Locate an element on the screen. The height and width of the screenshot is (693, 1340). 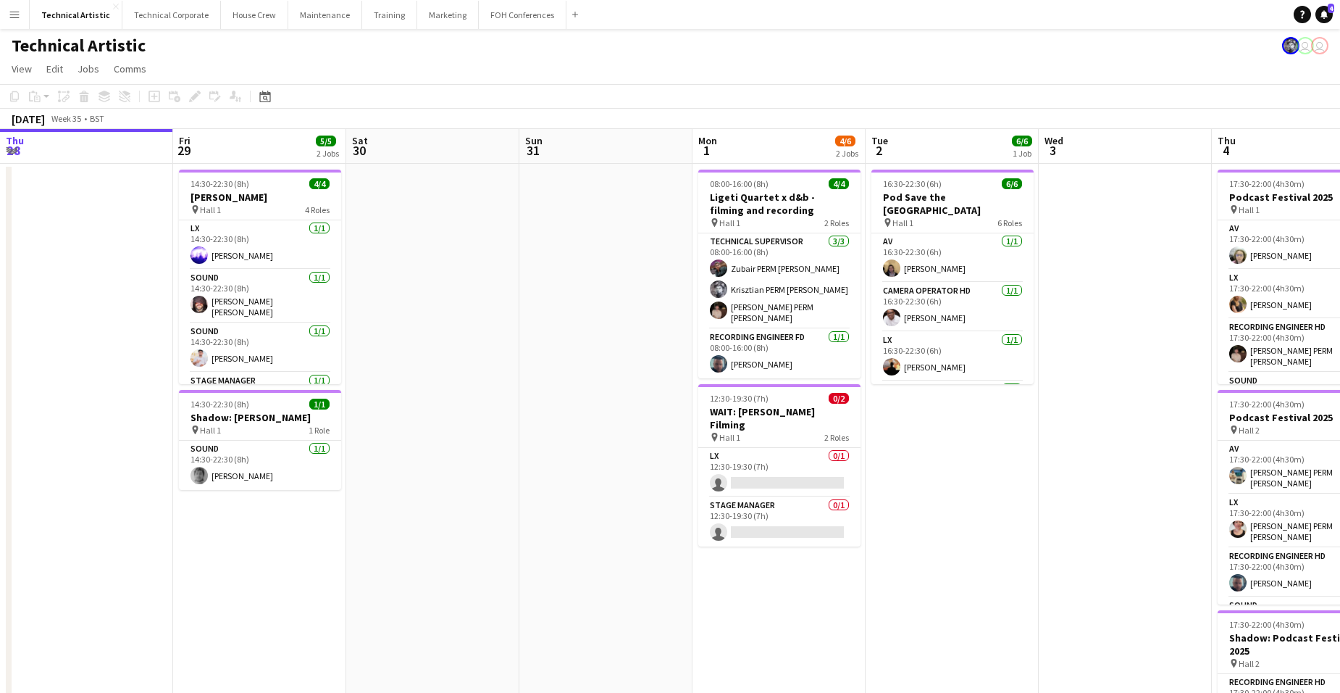
h3: Ligeti Quartet x d&b - filming and recording is located at coordinates (780, 204).